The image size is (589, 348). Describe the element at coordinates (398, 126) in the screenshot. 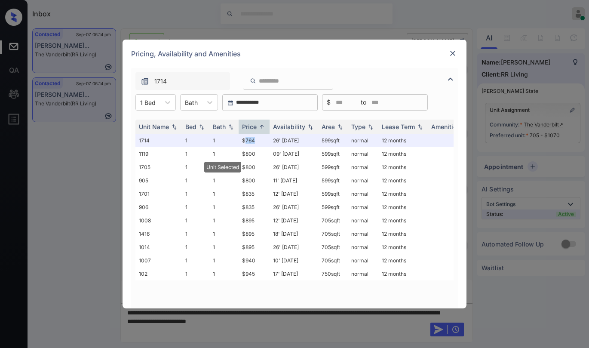

I see `div: Lease Term` at that location.